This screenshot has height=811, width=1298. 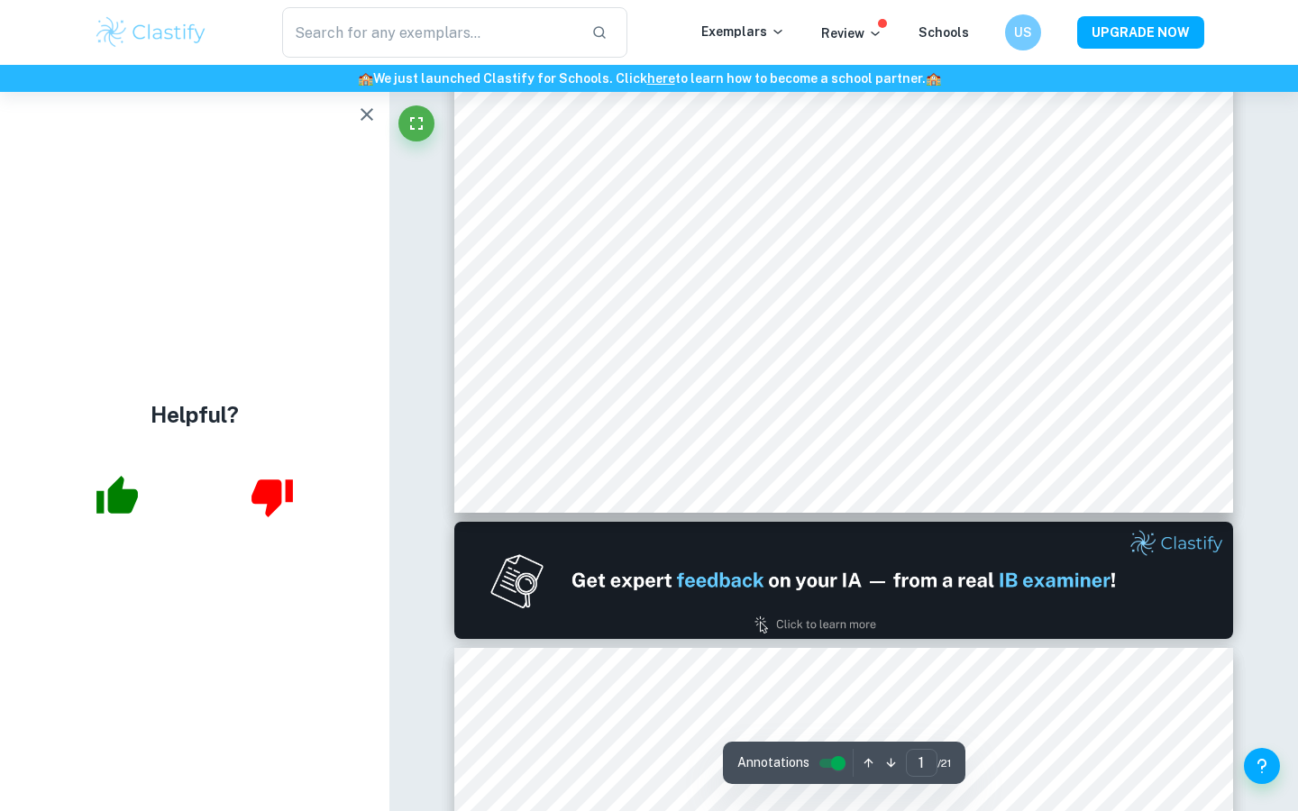 I want to click on button: US, so click(x=1023, y=32).